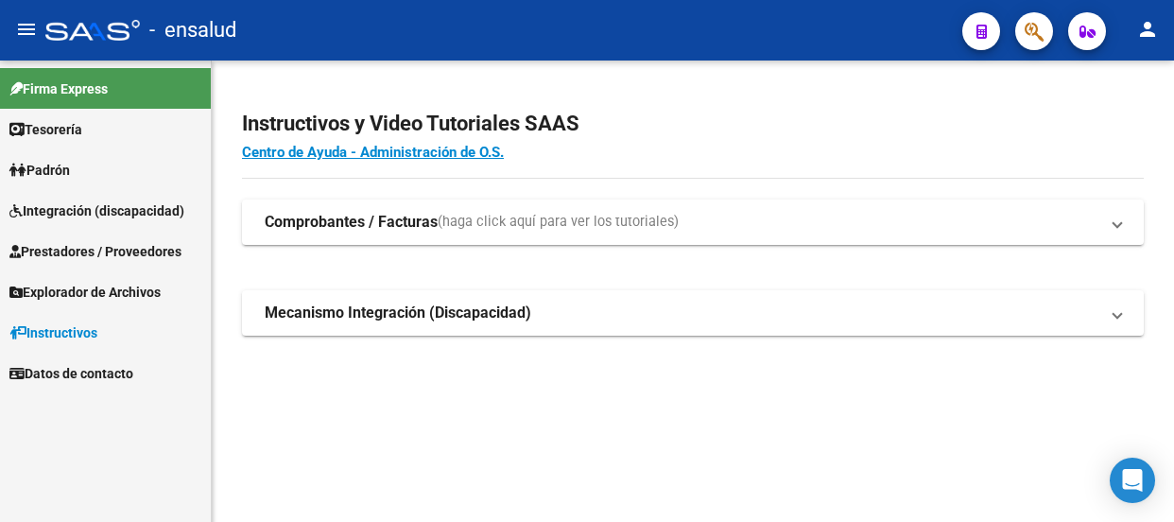 The image size is (1174, 522). What do you see at coordinates (59, 89) in the screenshot?
I see `span: Firma Express` at bounding box center [59, 89].